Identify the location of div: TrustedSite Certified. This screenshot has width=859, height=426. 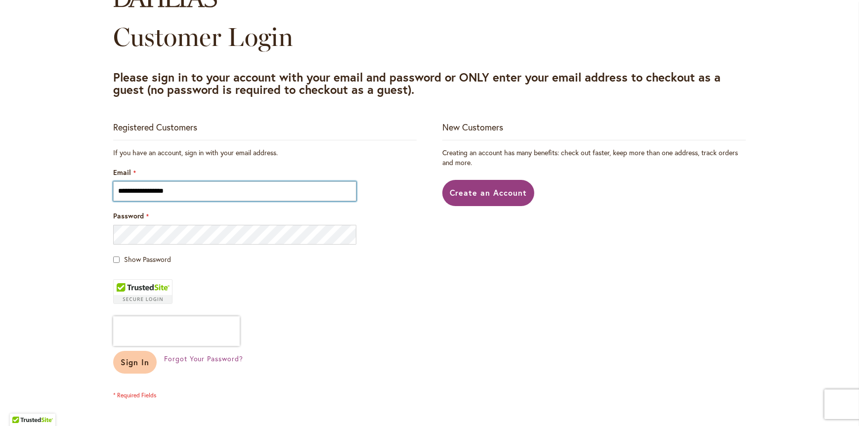
(143, 292).